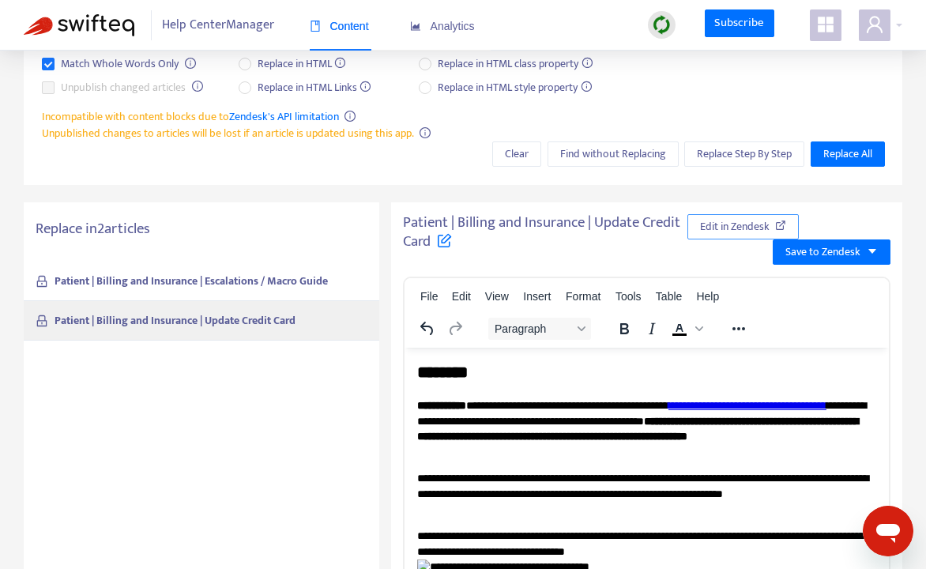  Describe the element at coordinates (613, 154) in the screenshot. I see `span: Find without Replacing` at that location.